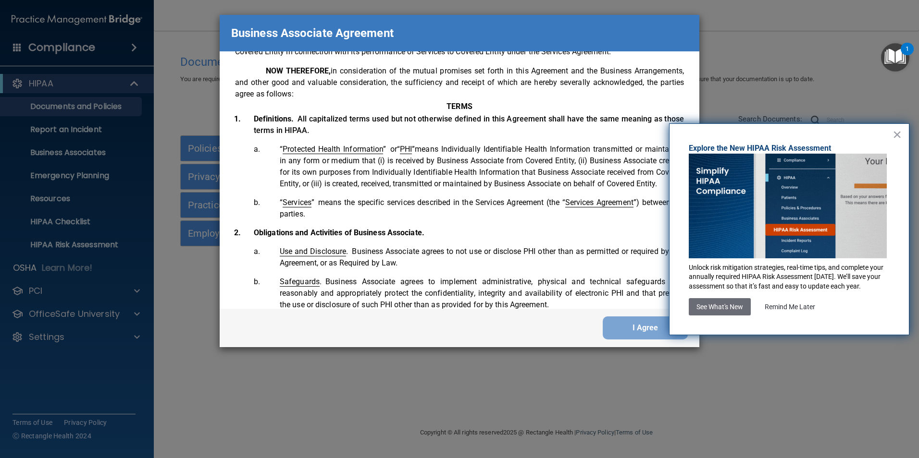 The image size is (919, 458). What do you see at coordinates (473, 167) in the screenshot?
I see `li: or means Individually Identifiable Health Information transmitted or maintained in any form or me...` at bounding box center [473, 167].